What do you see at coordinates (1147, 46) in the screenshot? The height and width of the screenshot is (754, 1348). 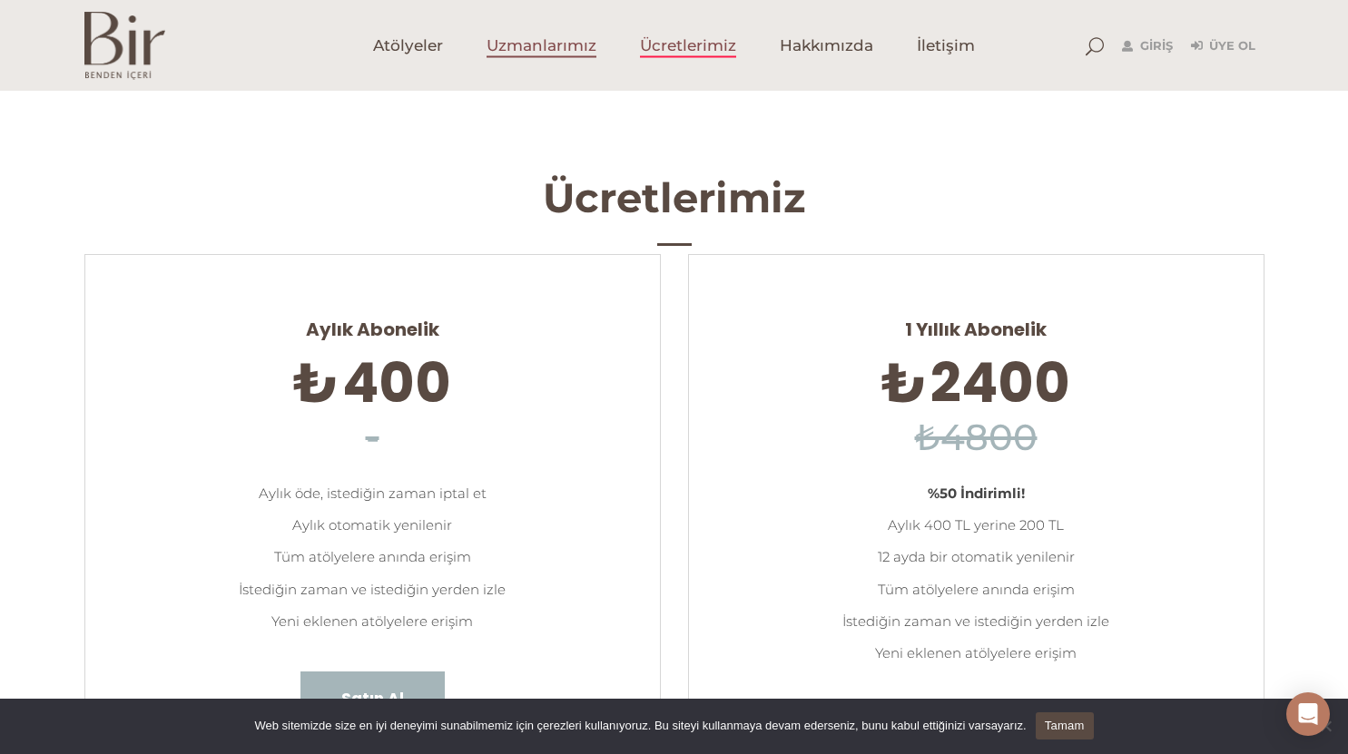 I see `a: Giriş` at bounding box center [1147, 46].